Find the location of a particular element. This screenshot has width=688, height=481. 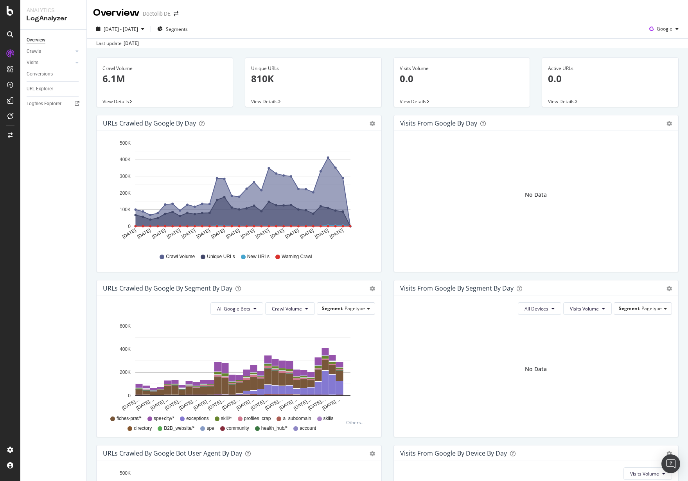

text: 600K is located at coordinates (125, 326).